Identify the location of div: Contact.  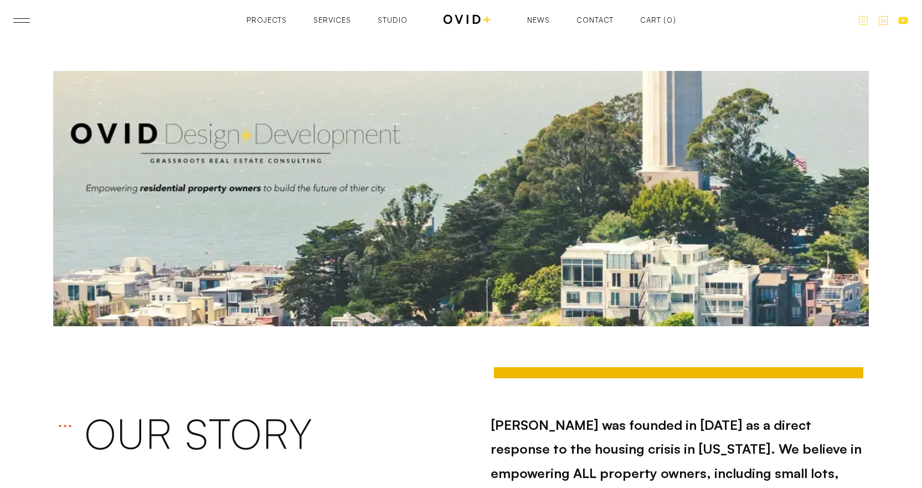
(595, 20).